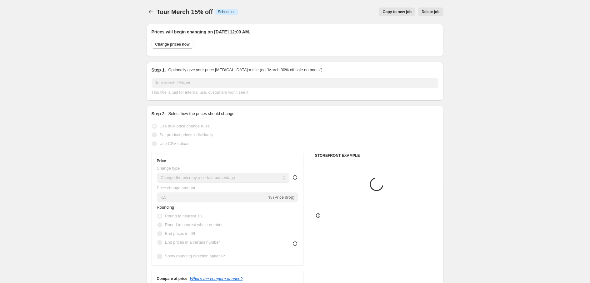  What do you see at coordinates (159, 114) in the screenshot?
I see `h2: Step 2.` at bounding box center [159, 114].